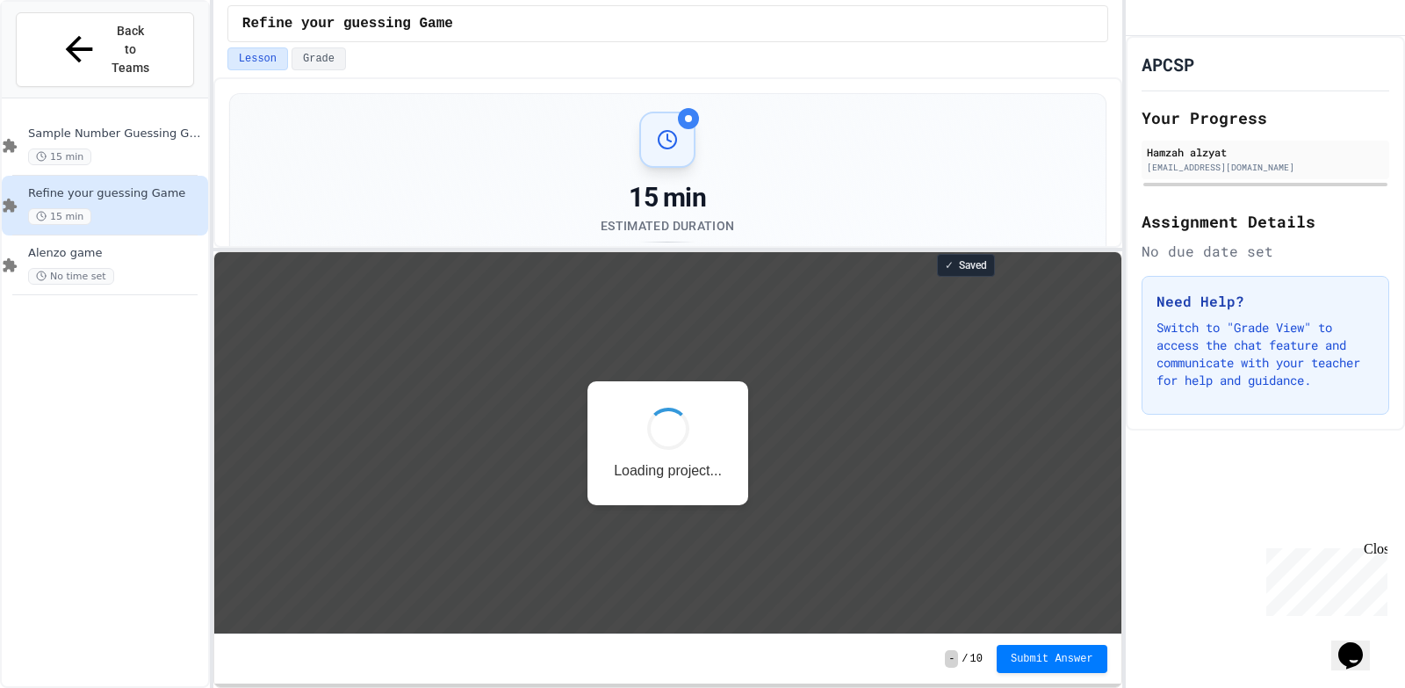 This screenshot has width=1405, height=688. Describe the element at coordinates (1265, 118) in the screenshot. I see `h2: Your Progress` at that location.